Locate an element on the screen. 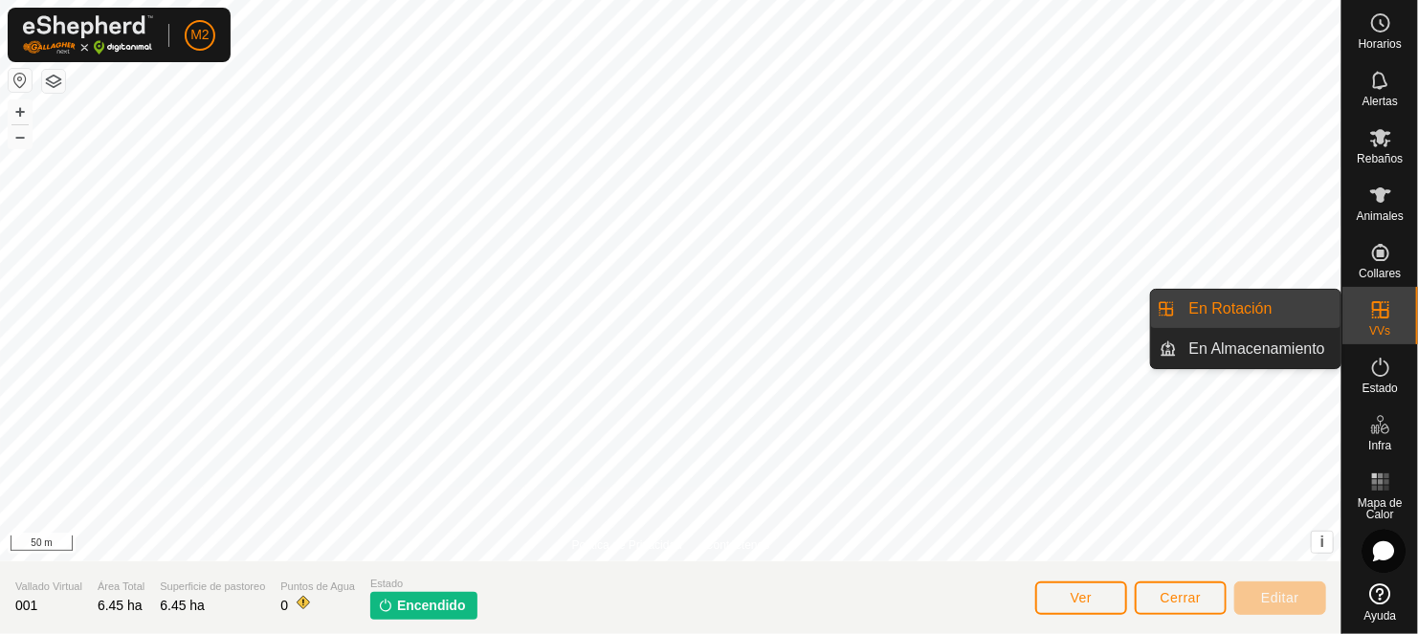 This screenshot has height=634, width=1418. a: Contáctenos is located at coordinates (737, 545).